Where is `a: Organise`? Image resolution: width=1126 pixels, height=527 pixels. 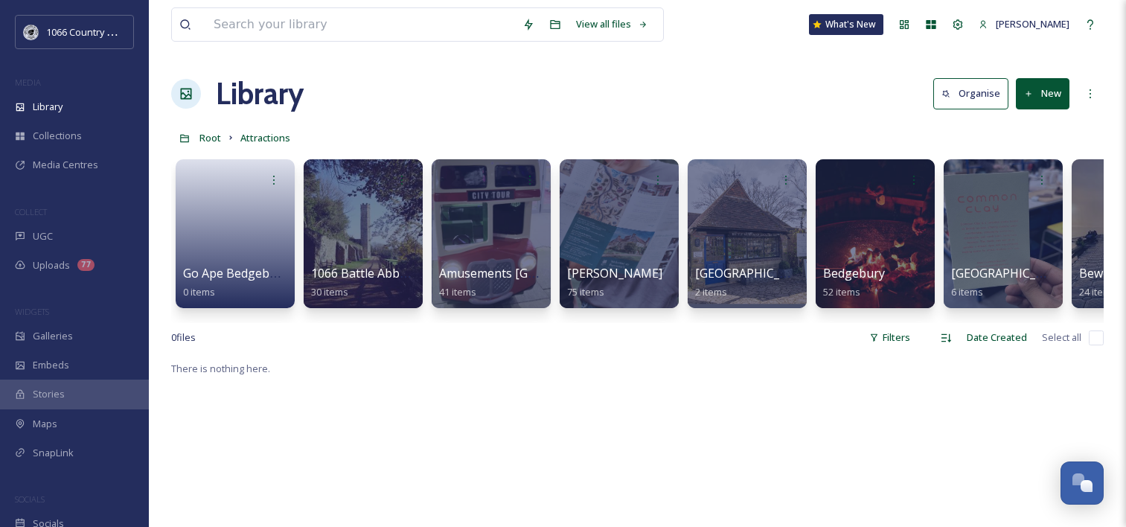 a: Organise is located at coordinates (971, 93).